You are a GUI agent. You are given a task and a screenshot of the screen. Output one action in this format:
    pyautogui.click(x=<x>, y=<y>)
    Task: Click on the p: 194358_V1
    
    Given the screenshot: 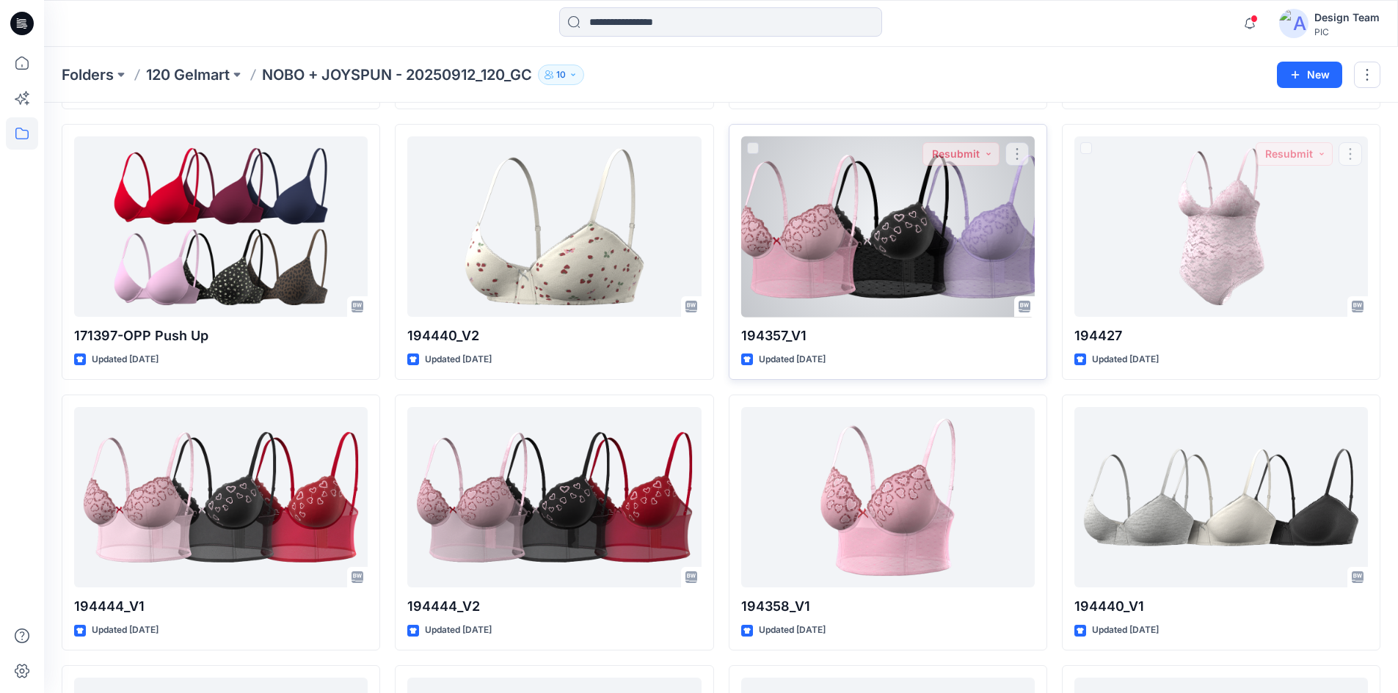 What is the action you would take?
    pyautogui.click(x=888, y=607)
    